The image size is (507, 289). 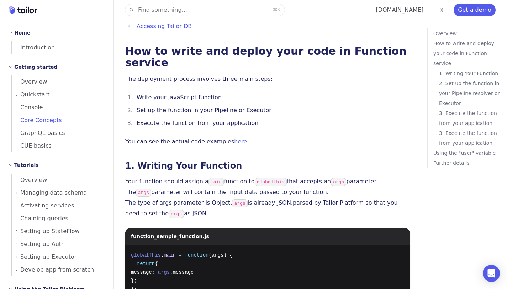 What do you see at coordinates (469, 53) in the screenshot?
I see `p: How to write and deploy your code in Function service` at bounding box center [469, 53].